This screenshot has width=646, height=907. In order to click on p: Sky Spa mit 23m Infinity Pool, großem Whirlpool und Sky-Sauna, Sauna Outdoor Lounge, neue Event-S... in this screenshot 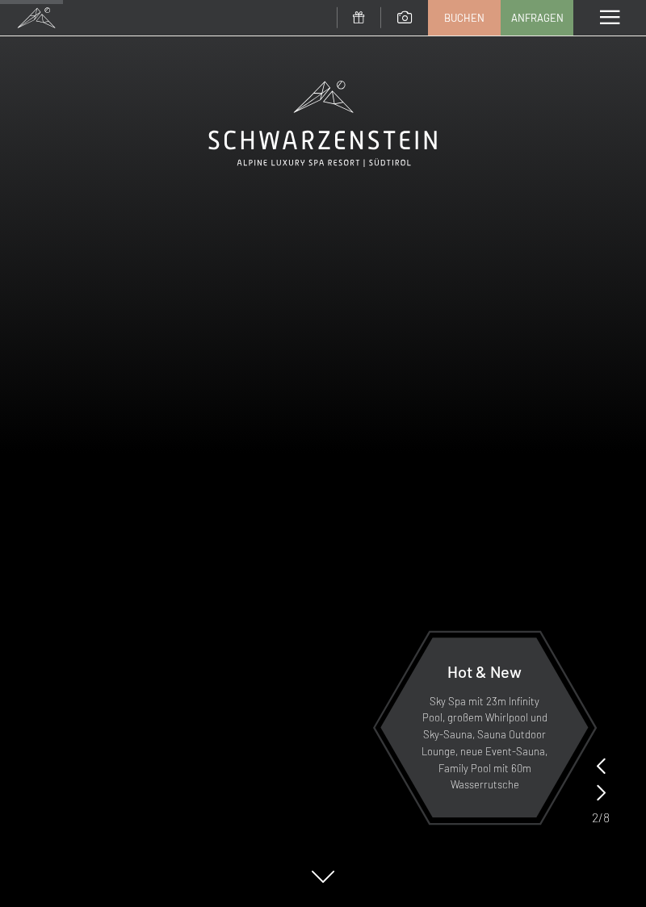, I will do `click(484, 743)`.